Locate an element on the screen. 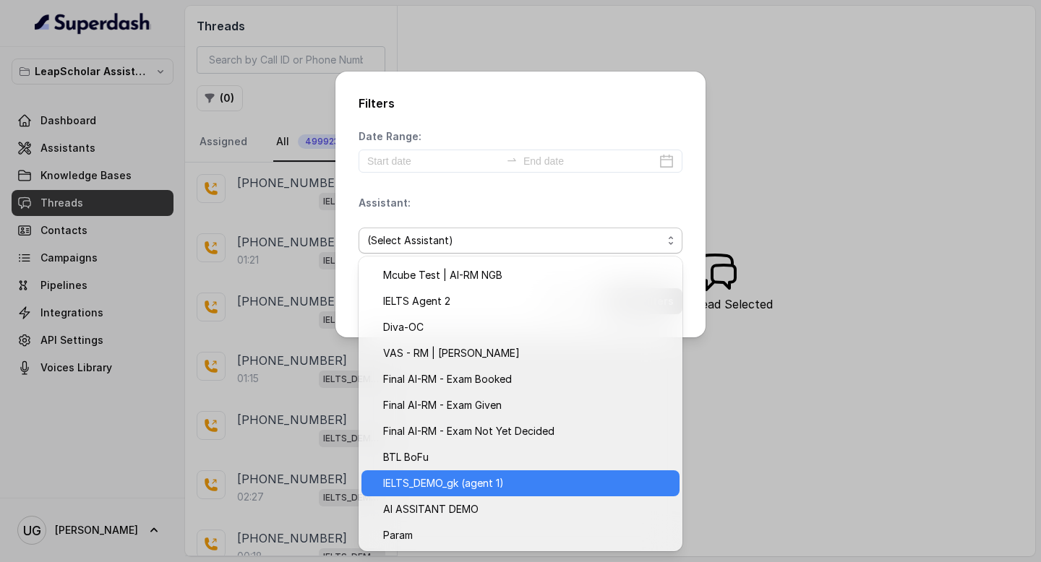 This screenshot has height=562, width=1041. span: Final AI-RM - Exam Given is located at coordinates (527, 406).